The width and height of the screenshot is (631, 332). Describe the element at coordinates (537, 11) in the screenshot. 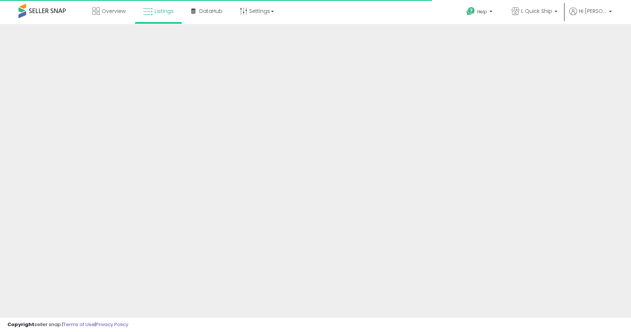

I see `span: L Quick Ship` at that location.